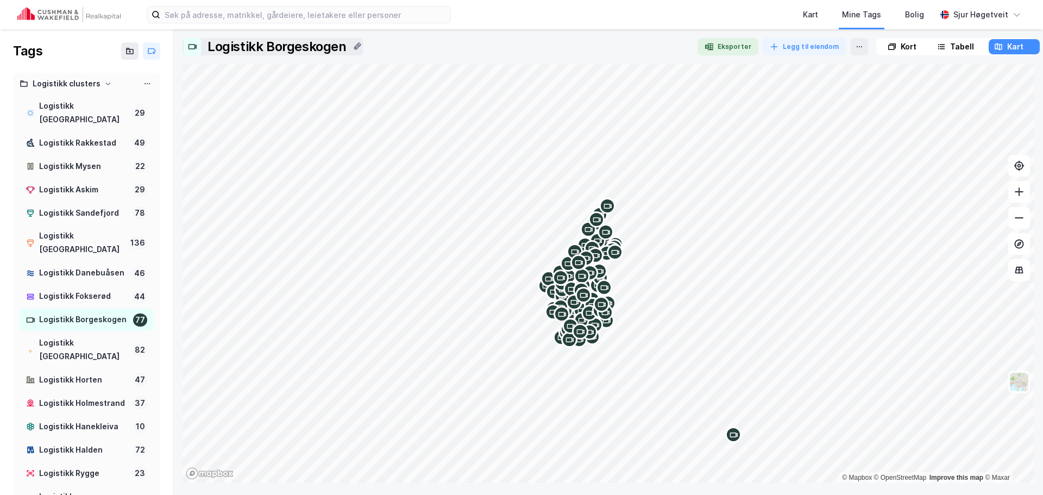 This screenshot has width=1043, height=495. What do you see at coordinates (962, 47) in the screenshot?
I see `div: Tabell` at bounding box center [962, 47].